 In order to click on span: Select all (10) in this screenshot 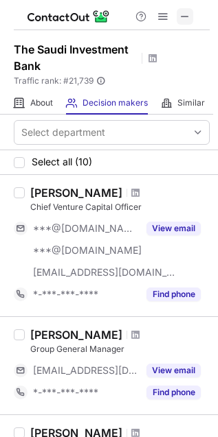, I will do `click(62, 162)`.